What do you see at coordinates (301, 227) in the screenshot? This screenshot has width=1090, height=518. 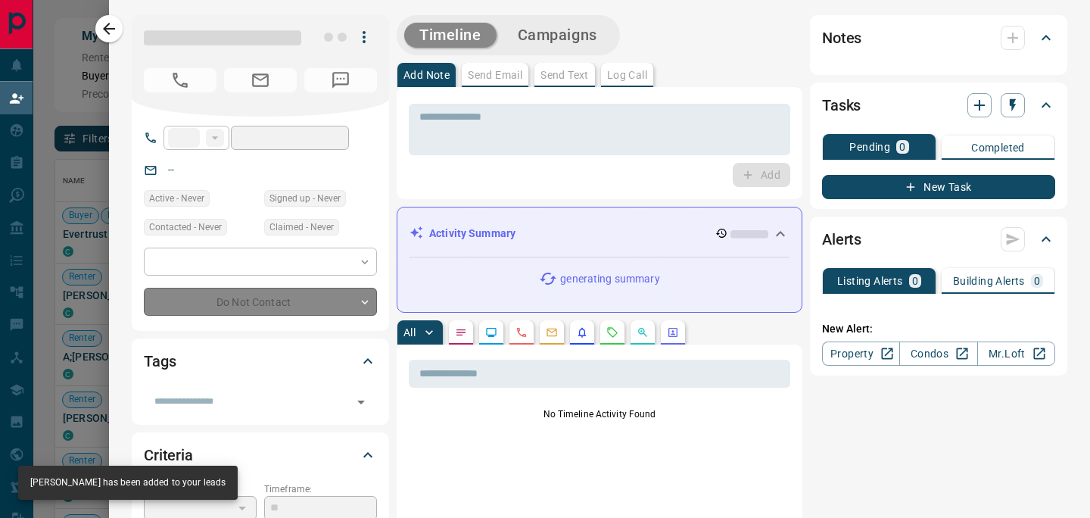 I see `span: Claimed - Never` at bounding box center [301, 227].